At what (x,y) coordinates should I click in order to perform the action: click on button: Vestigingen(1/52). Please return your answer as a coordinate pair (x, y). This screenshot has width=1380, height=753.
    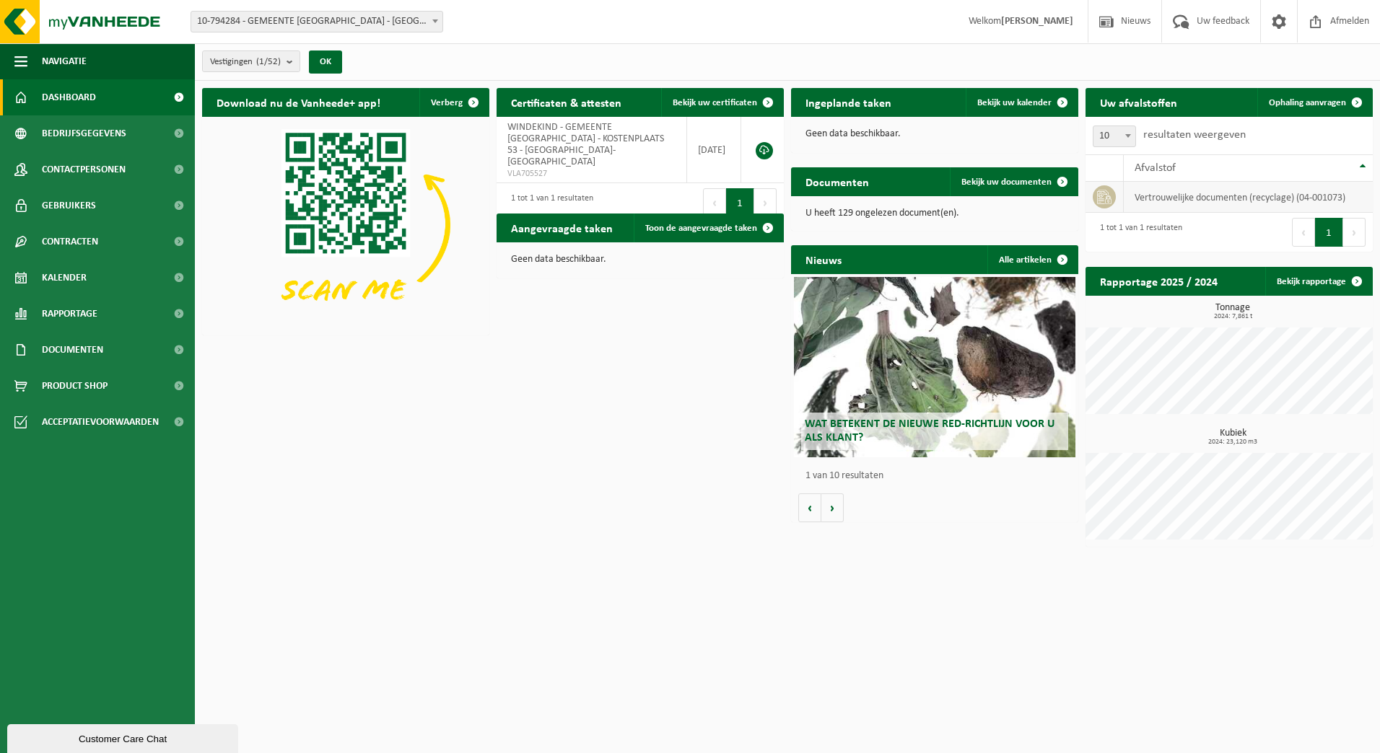
    Looking at the image, I should click on (251, 61).